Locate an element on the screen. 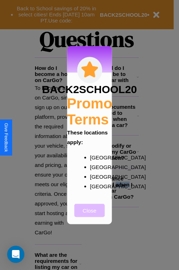 The height and width of the screenshot is (270, 179). div: Give Feedback is located at coordinates (6, 138).